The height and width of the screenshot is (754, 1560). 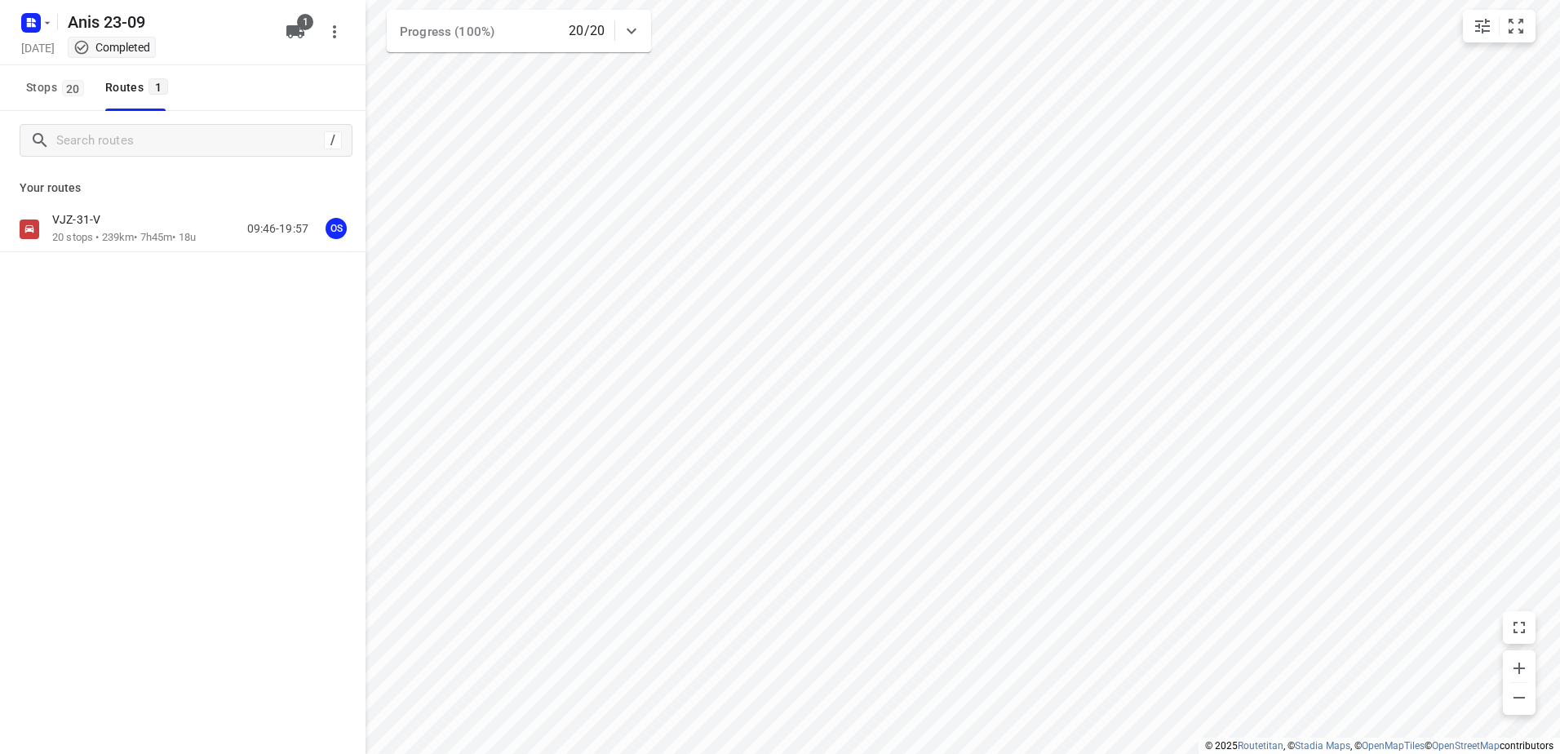 I want to click on a: OpenMapTiles, so click(x=1393, y=746).